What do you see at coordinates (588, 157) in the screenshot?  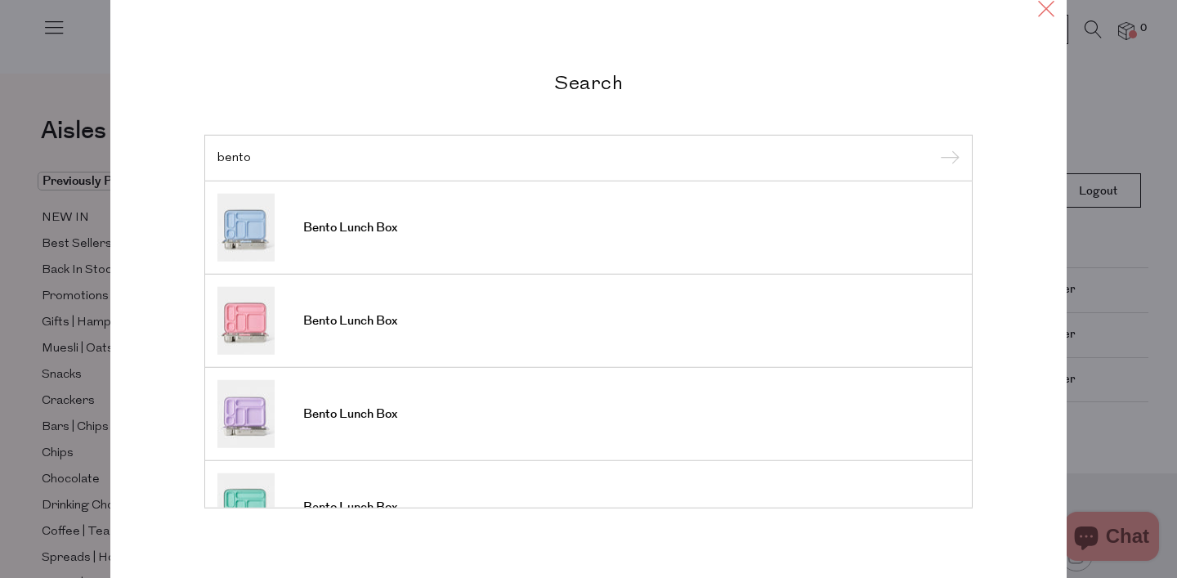 I see `input: Search` at bounding box center [588, 157].